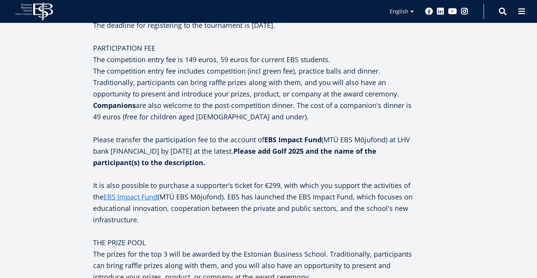 The image size is (537, 278). Describe the element at coordinates (253, 60) in the screenshot. I see `p: The competition entry fee is 149 euros, 59 euros for current EBS students.` at that location.